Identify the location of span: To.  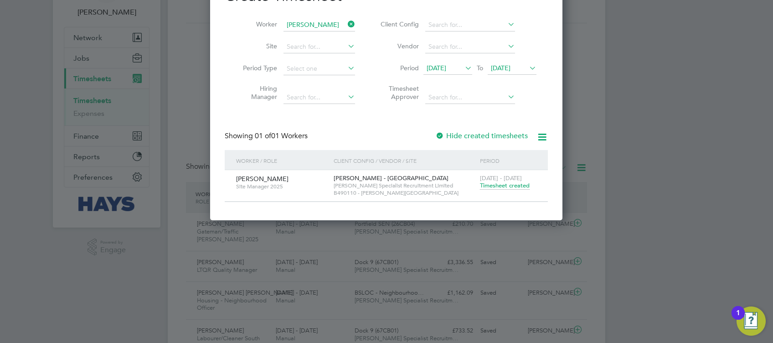
(480, 68).